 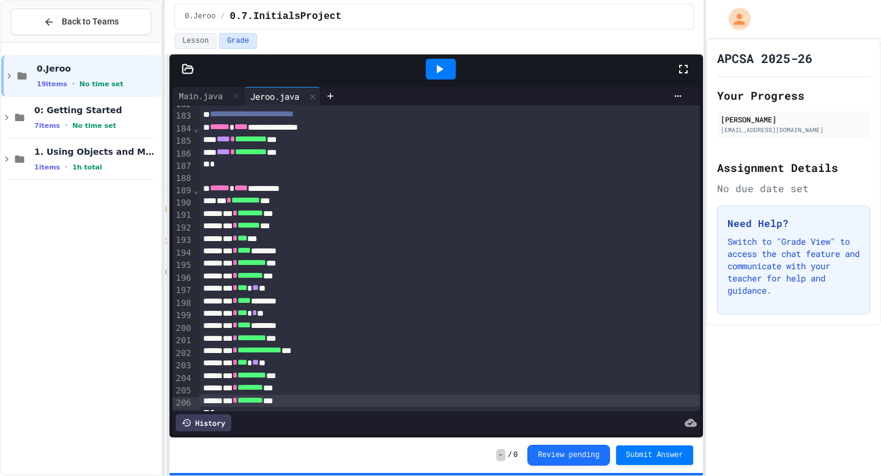 I want to click on div: 202, so click(x=182, y=354).